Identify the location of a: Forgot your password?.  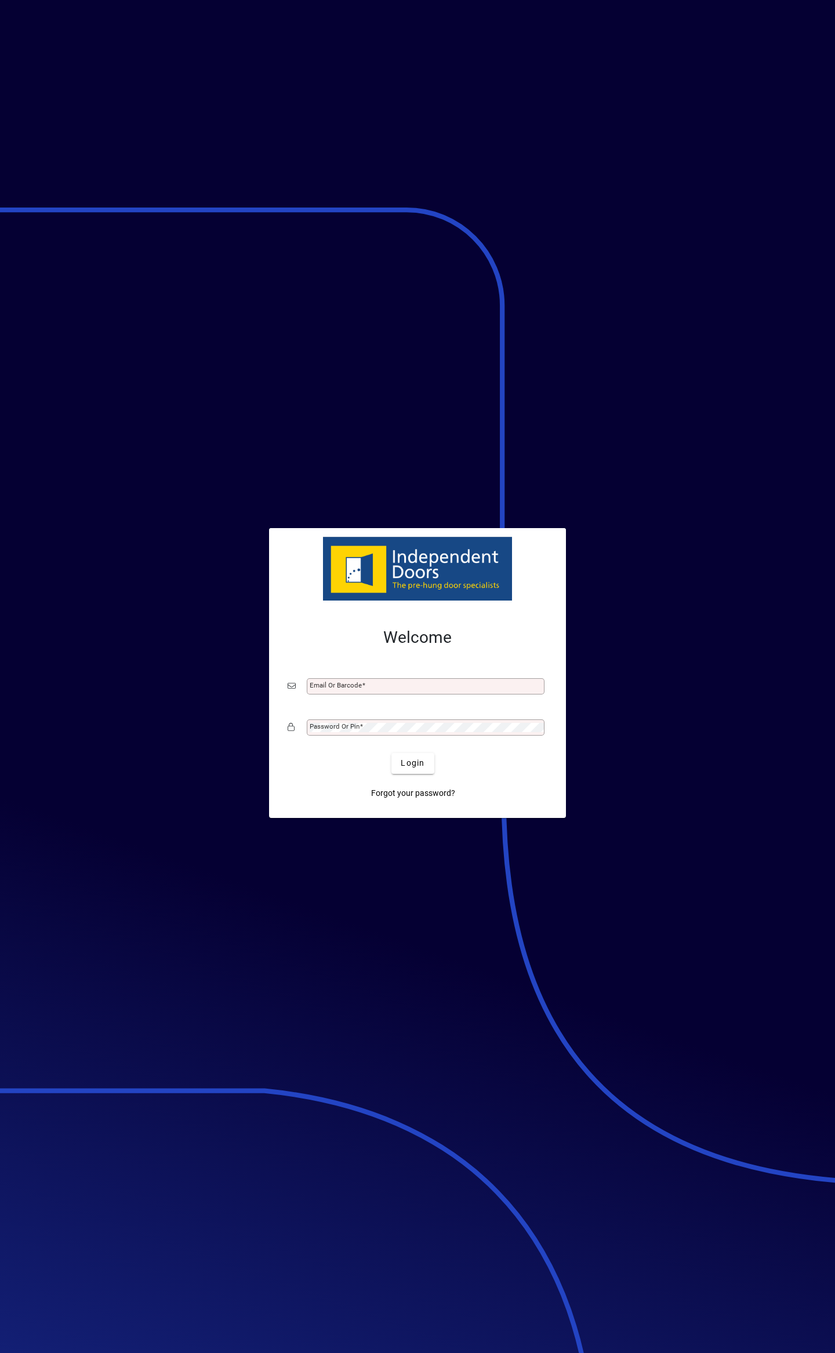
(413, 793).